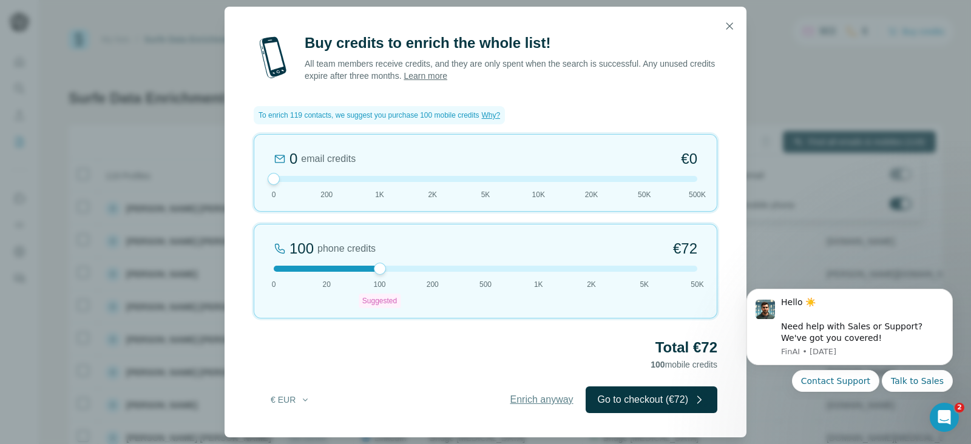 The image size is (971, 444). Describe the element at coordinates (688, 159) in the screenshot. I see `span: €0` at that location.